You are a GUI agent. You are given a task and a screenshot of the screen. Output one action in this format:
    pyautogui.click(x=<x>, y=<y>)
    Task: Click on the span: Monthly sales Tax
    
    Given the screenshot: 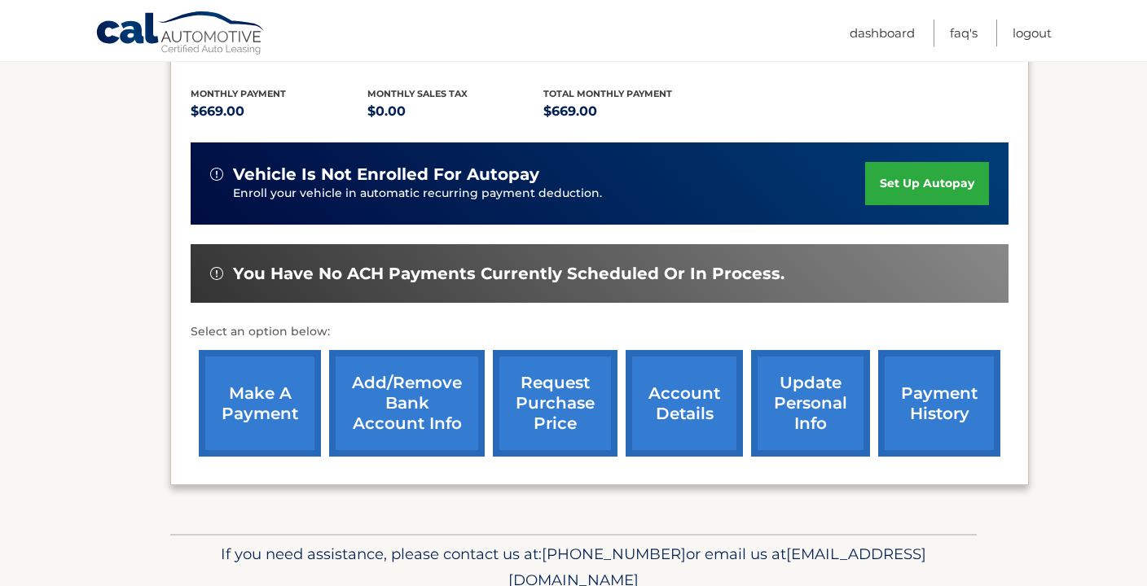 What is the action you would take?
    pyautogui.click(x=417, y=94)
    